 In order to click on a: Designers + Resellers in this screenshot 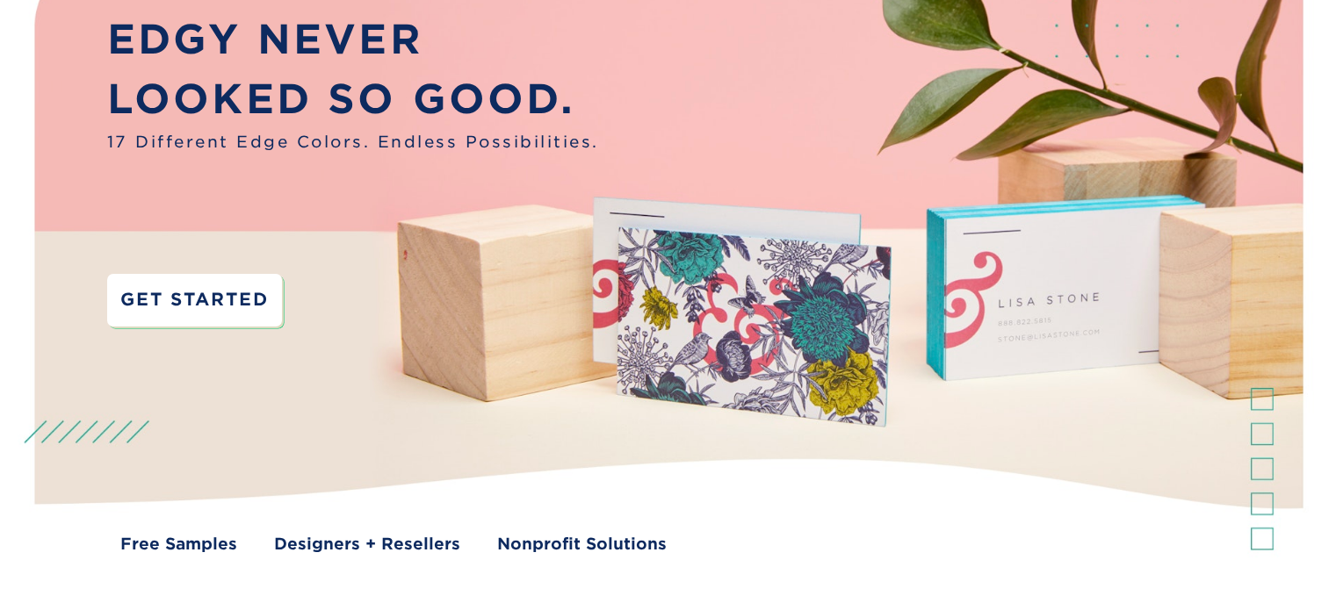, I will do `click(367, 544)`.